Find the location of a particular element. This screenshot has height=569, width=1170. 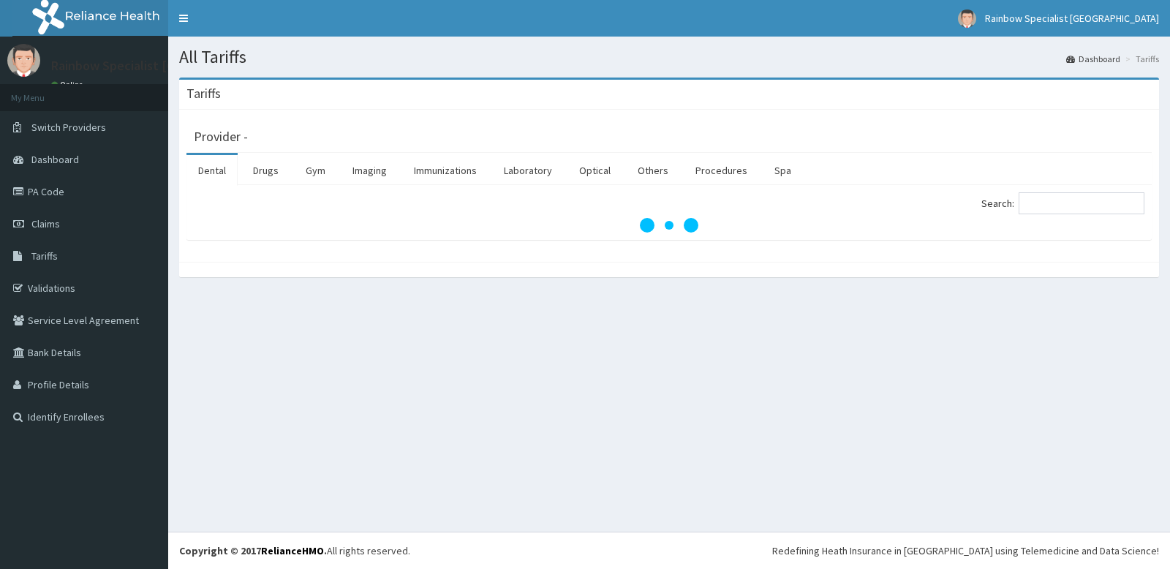

a: RelianceHMO is located at coordinates (293, 551).